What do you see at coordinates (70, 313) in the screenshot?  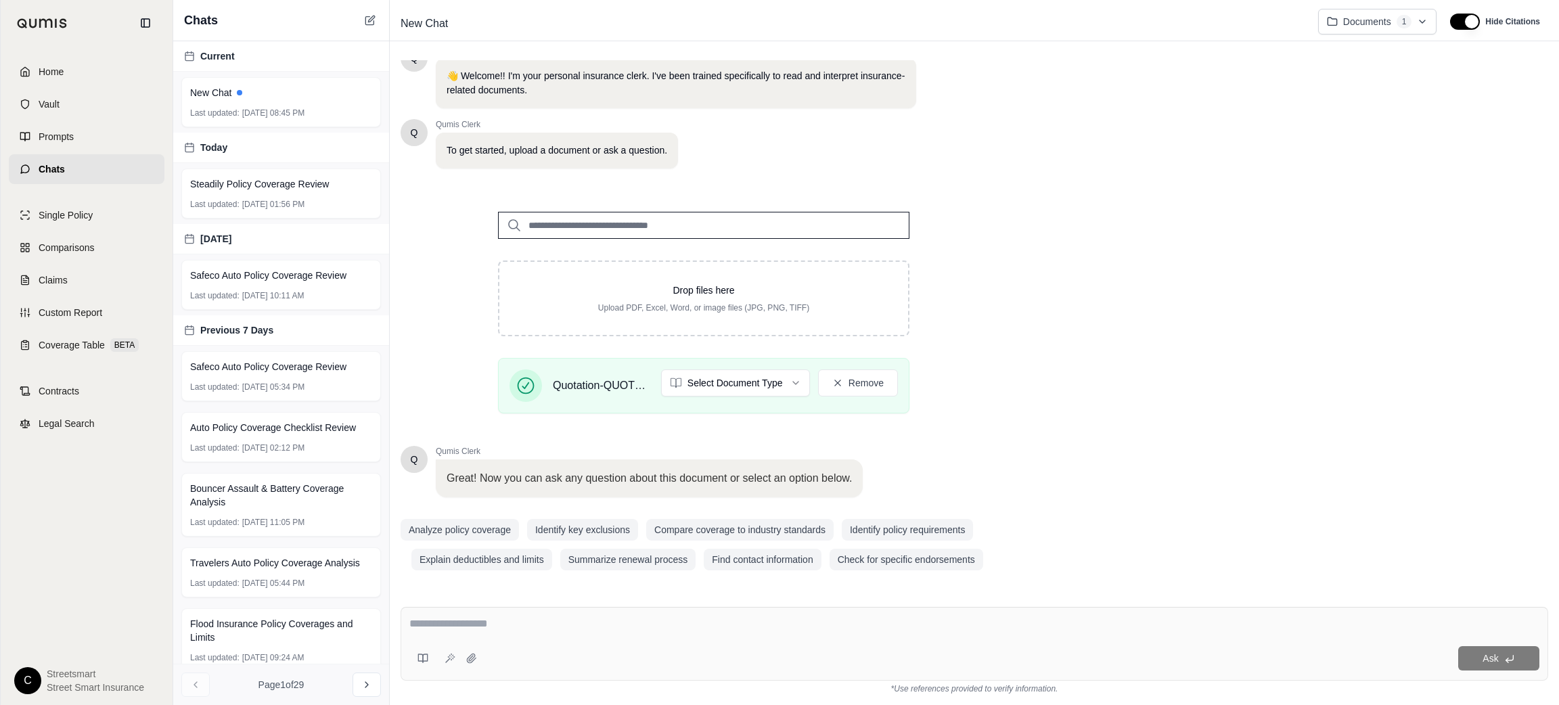 I see `span: Custom Report` at bounding box center [70, 313].